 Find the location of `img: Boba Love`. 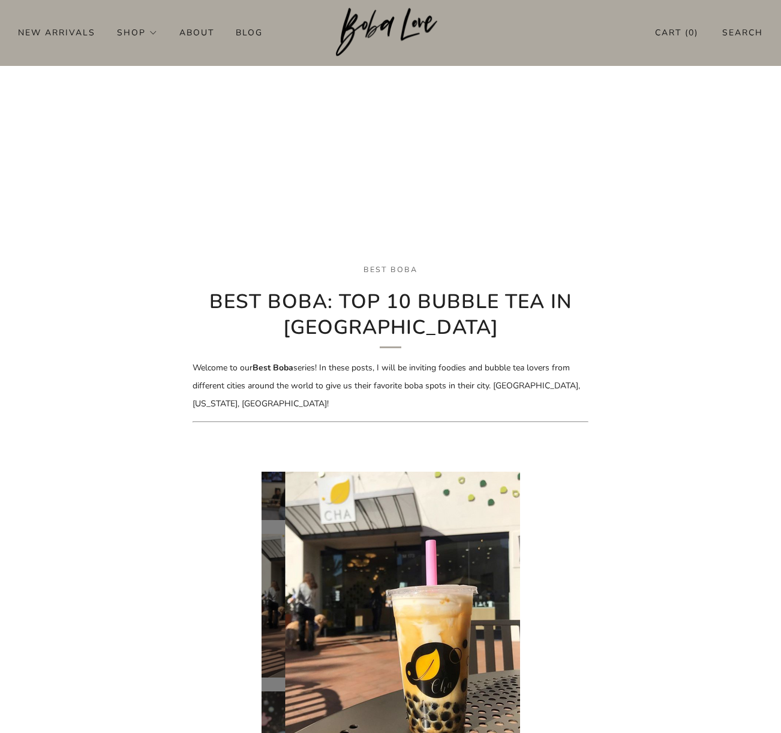

img: Boba Love is located at coordinates (390, 32).